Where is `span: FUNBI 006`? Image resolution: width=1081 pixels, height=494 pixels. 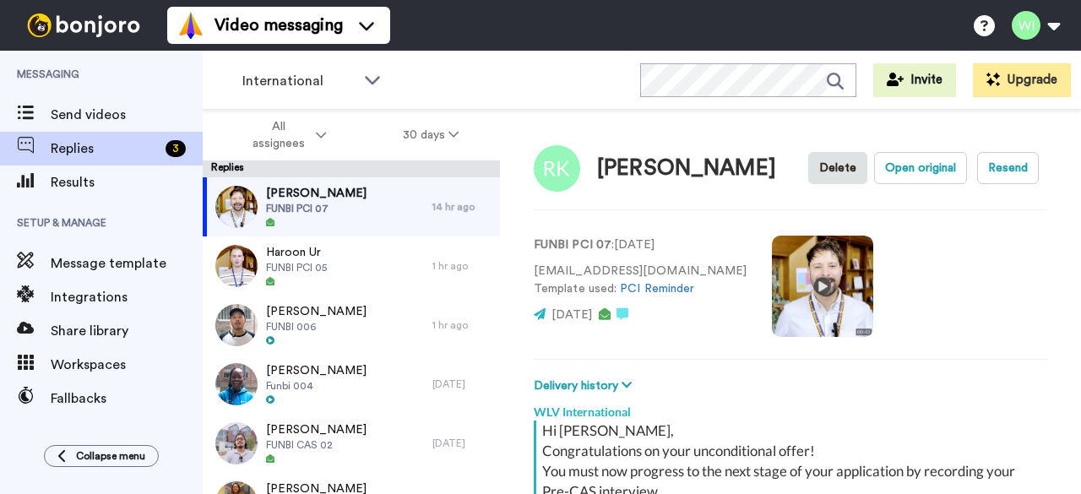
span: FUNBI 006 is located at coordinates (316, 327).